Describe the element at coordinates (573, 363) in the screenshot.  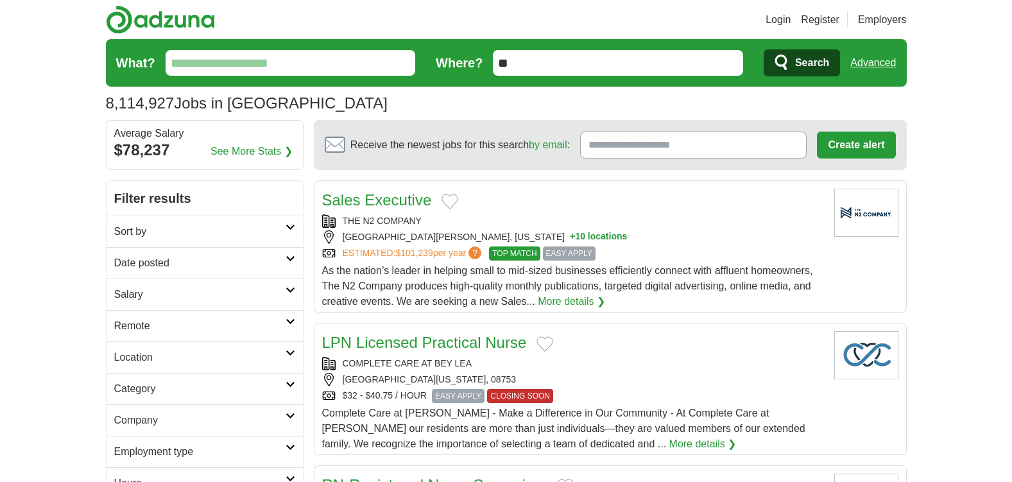
I see `div: COMPLETE CARE AT BEY LEA` at that location.